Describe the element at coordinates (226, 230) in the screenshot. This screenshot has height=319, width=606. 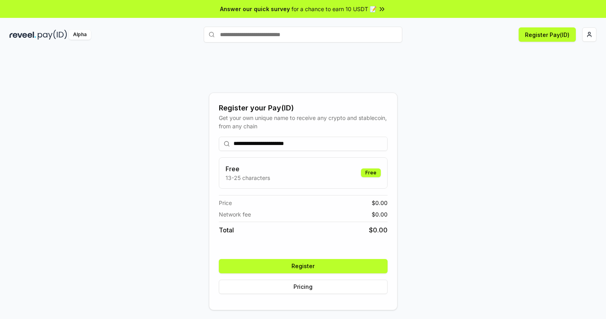
I see `span: Total` at that location.